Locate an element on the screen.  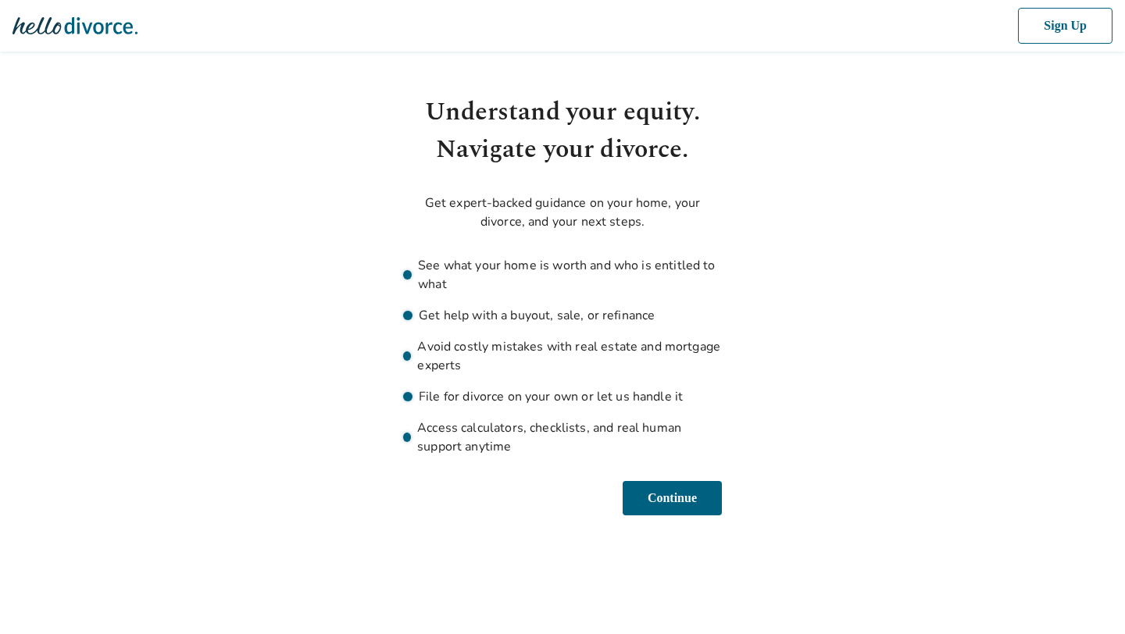
li: File for divorce on your own or let us handle it is located at coordinates (563, 397).